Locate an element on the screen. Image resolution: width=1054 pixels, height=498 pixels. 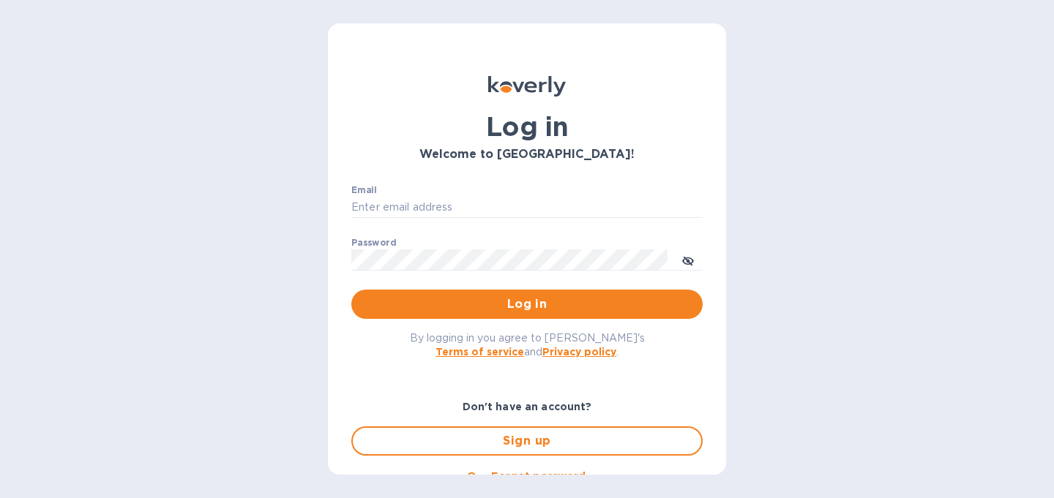
label: Password is located at coordinates (373, 243).